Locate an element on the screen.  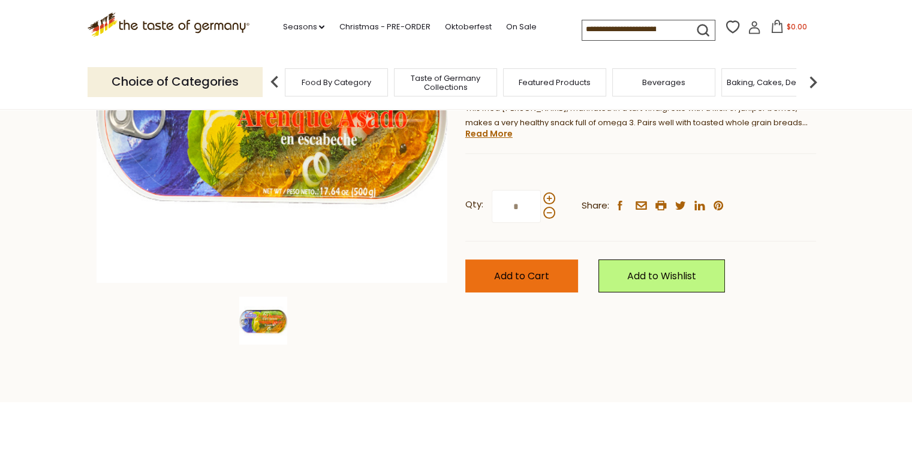
a: Food By Category is located at coordinates (336, 82).